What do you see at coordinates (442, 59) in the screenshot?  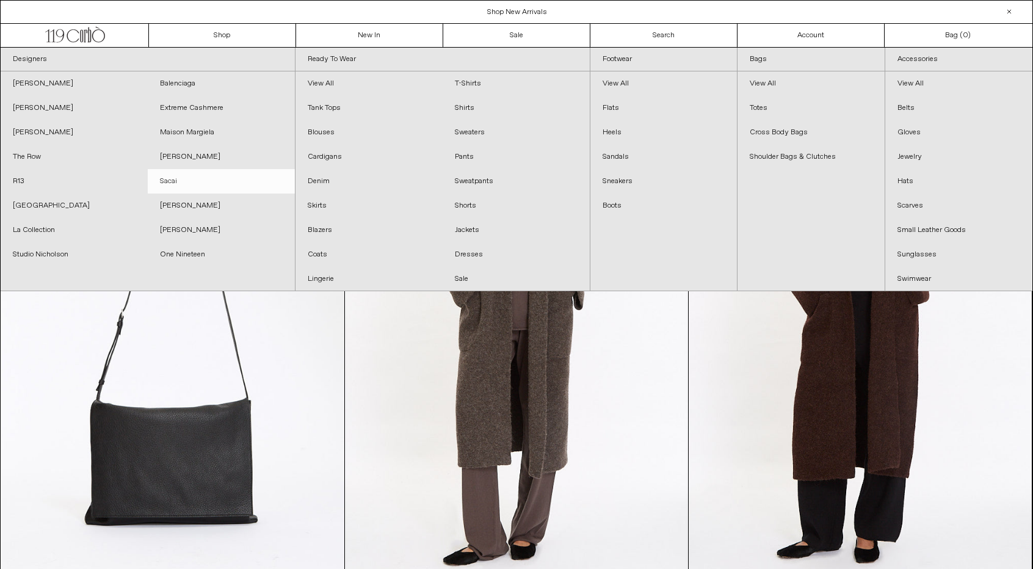 I see `a: Ready To Wear` at bounding box center [442, 59].